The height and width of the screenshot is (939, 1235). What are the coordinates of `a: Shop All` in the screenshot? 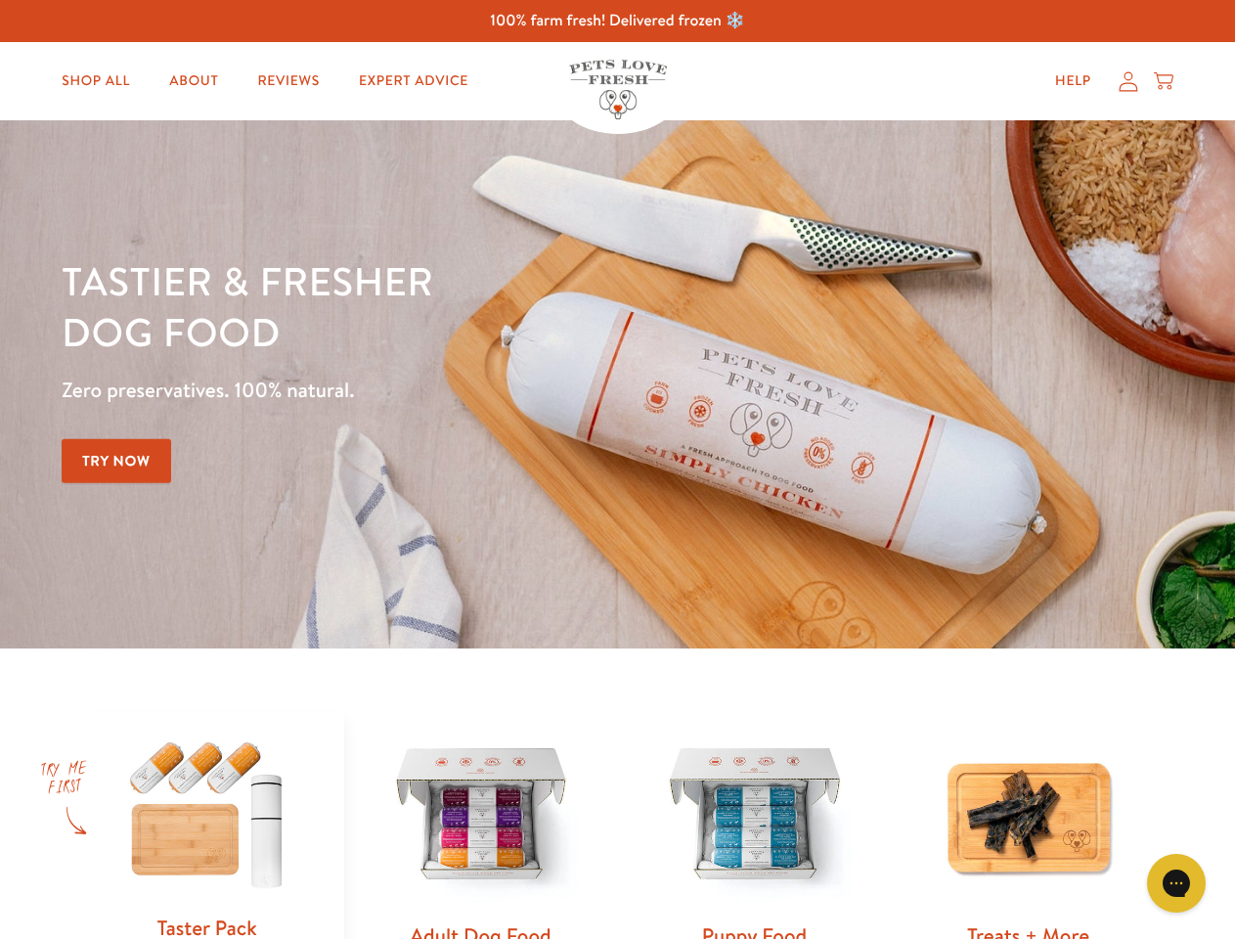 It's located at (96, 81).